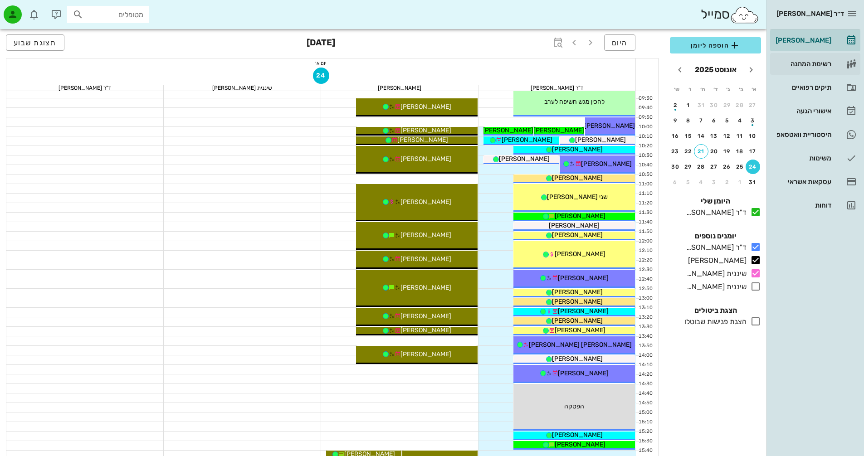 The image size is (864, 456). What do you see at coordinates (753, 151) in the screenshot?
I see `button: 17` at bounding box center [753, 151].